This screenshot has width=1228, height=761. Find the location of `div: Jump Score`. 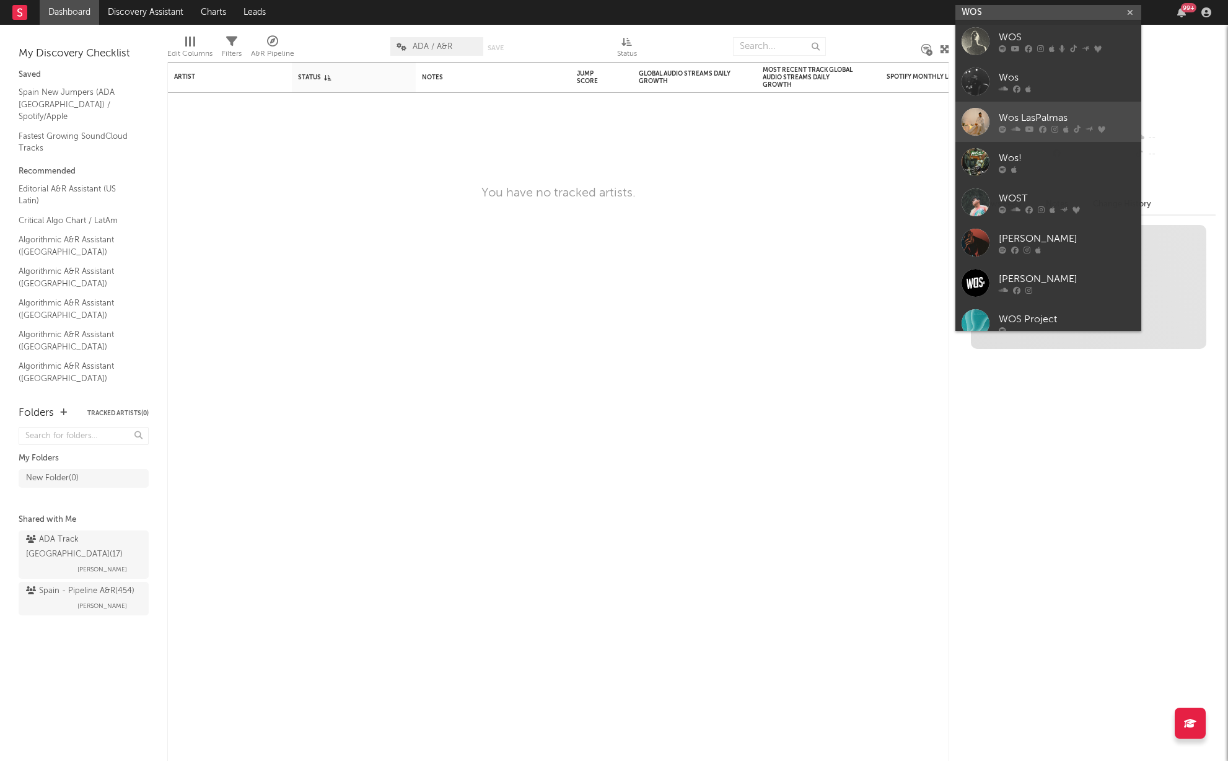

div: Jump Score is located at coordinates (592, 77).